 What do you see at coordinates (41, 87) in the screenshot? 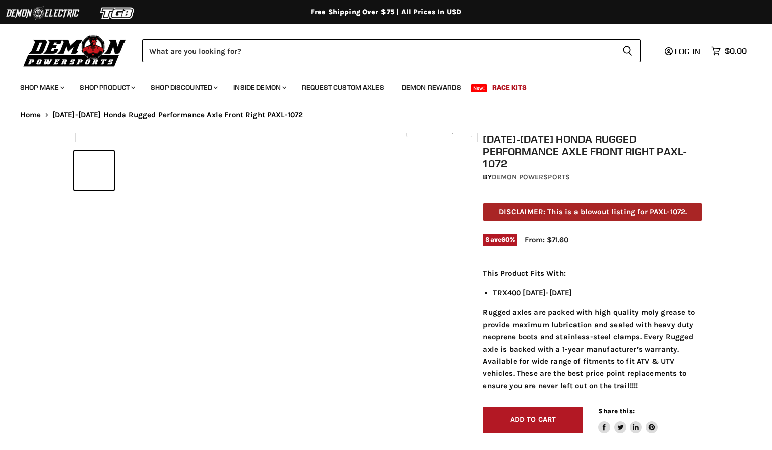
I see `a: Shop Make` at bounding box center [41, 87].